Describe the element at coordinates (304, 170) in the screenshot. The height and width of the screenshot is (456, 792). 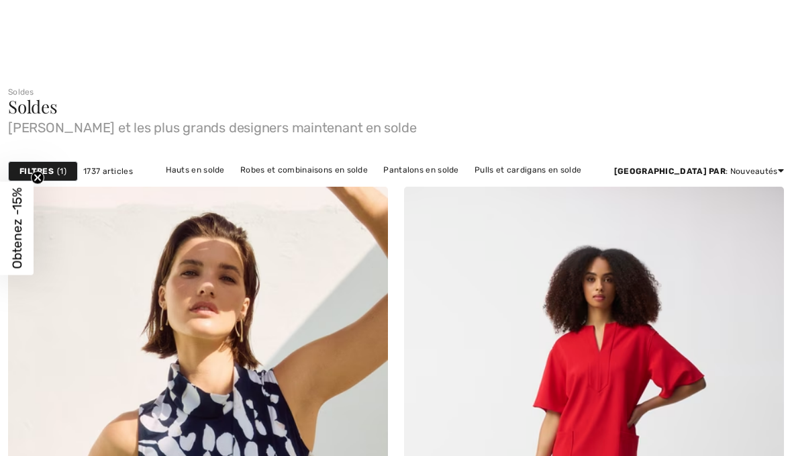
I see `a: Robes et combinaisons en solde` at that location.